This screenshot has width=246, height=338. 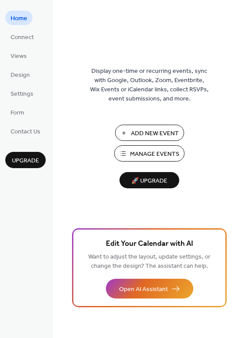 I want to click on span: Form, so click(x=17, y=113).